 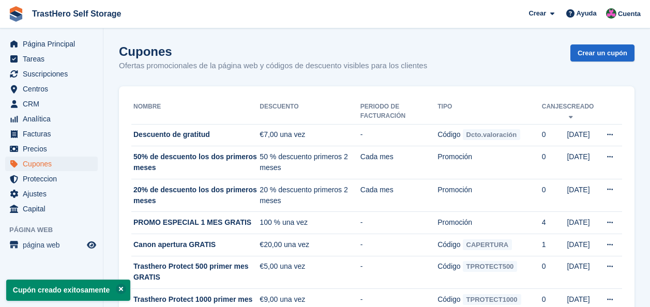 I want to click on th: Periodo de facturación, so click(x=399, y=112).